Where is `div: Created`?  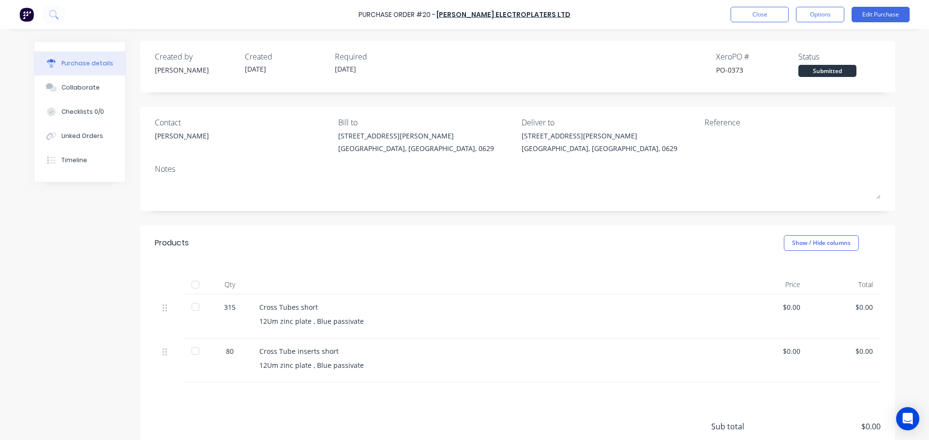
div: Created is located at coordinates (286, 57).